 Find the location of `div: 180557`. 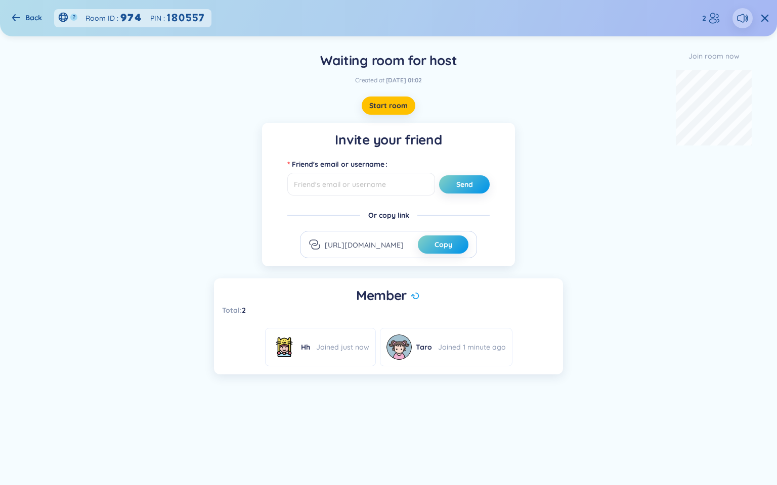

div: 180557 is located at coordinates (187, 18).